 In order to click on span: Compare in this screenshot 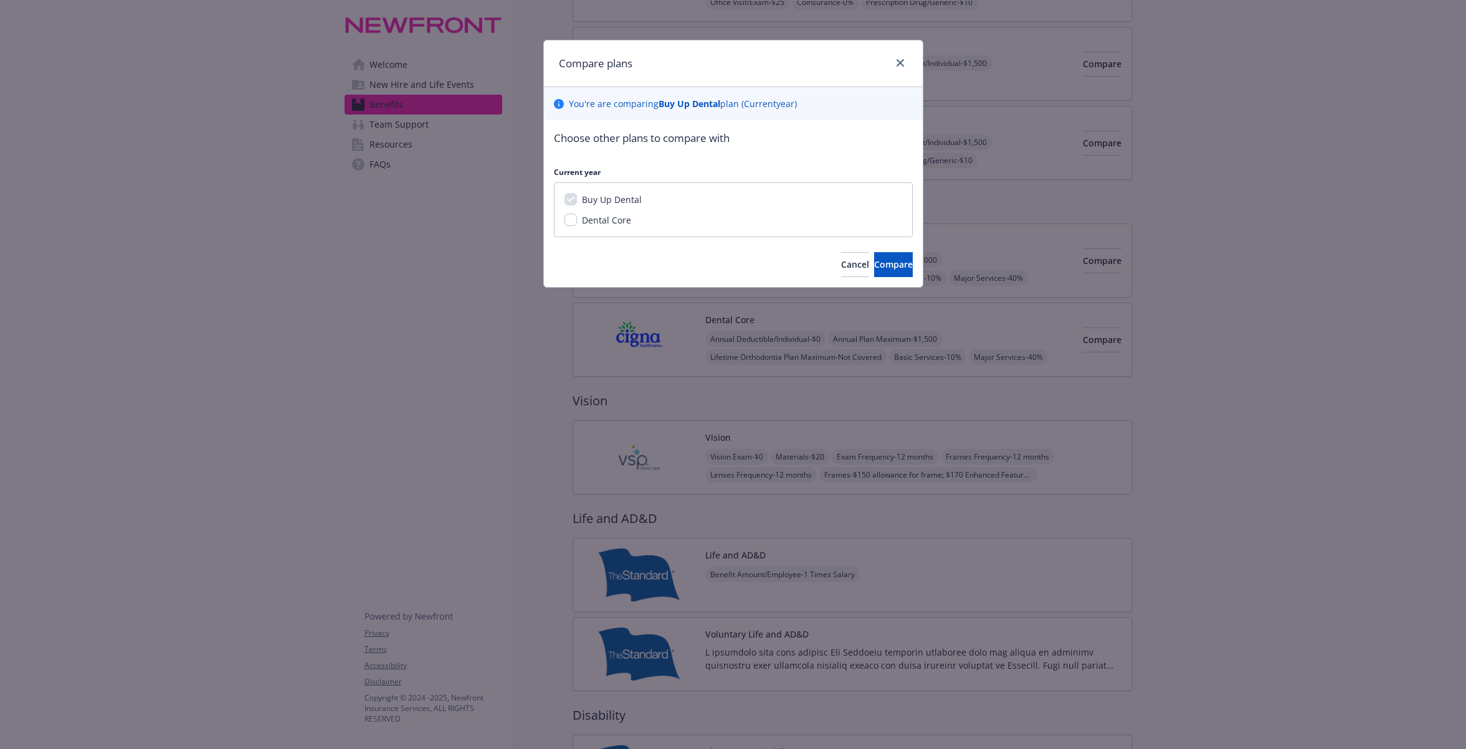, I will do `click(893, 264)`.